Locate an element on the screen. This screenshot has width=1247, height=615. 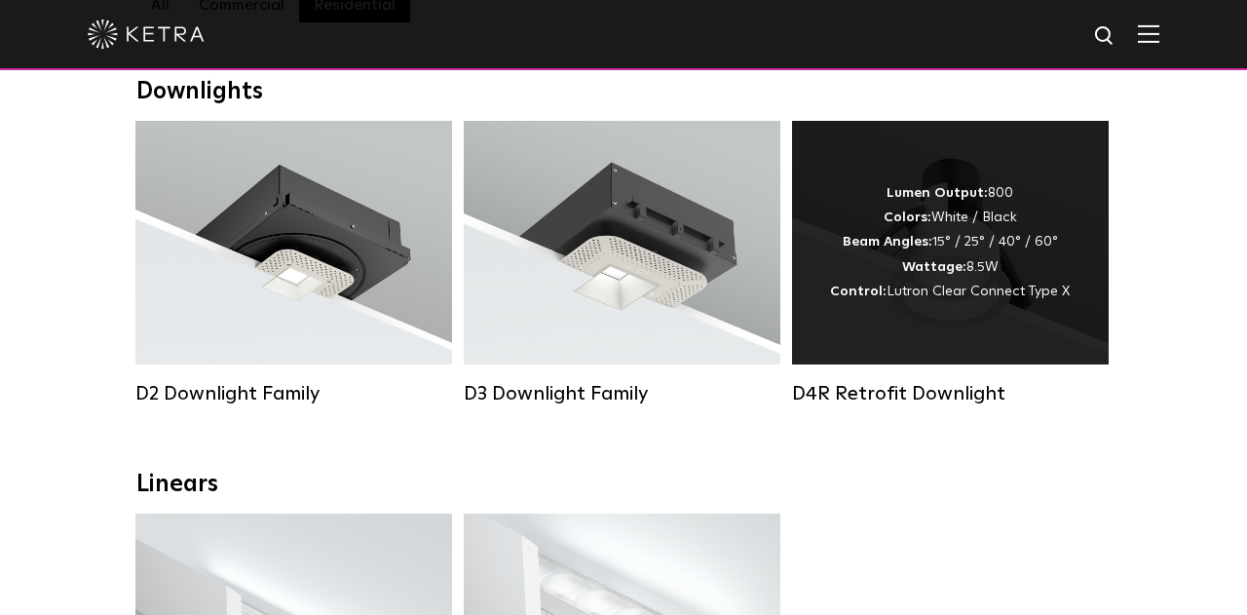
div: 800 White / Black 15° / 25° / 40° / 60° 8.5W is located at coordinates (950, 243).